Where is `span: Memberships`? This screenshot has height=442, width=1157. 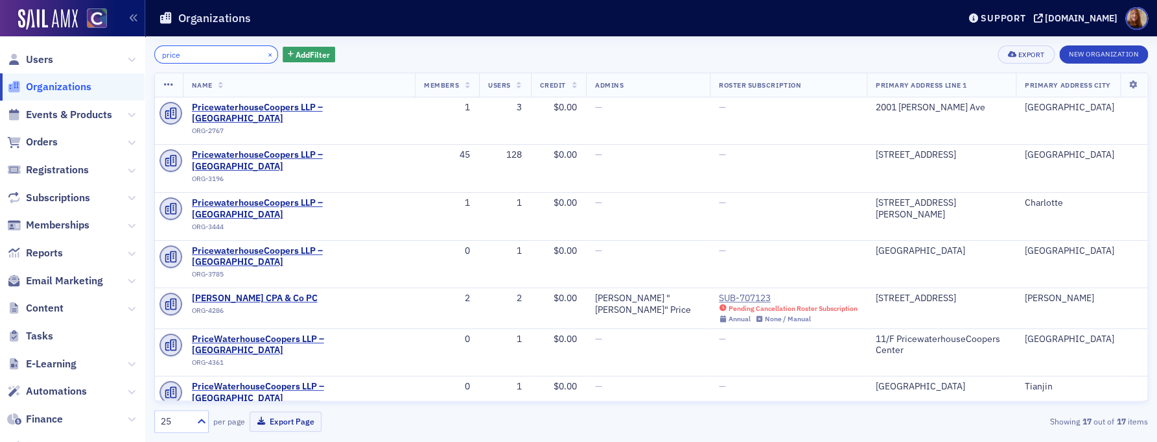 span: Memberships is located at coordinates (58, 225).